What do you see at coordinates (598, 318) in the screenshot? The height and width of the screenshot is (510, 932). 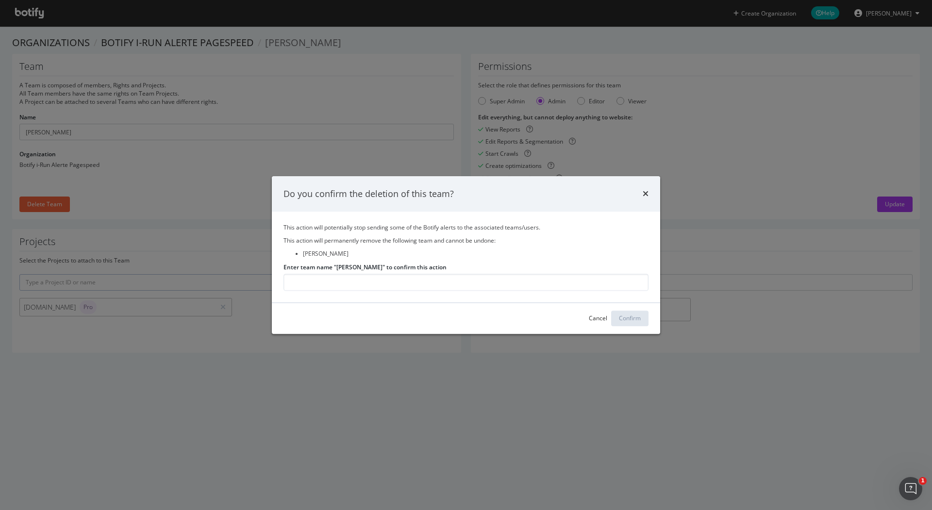 I see `button: Cancel` at bounding box center [598, 318].